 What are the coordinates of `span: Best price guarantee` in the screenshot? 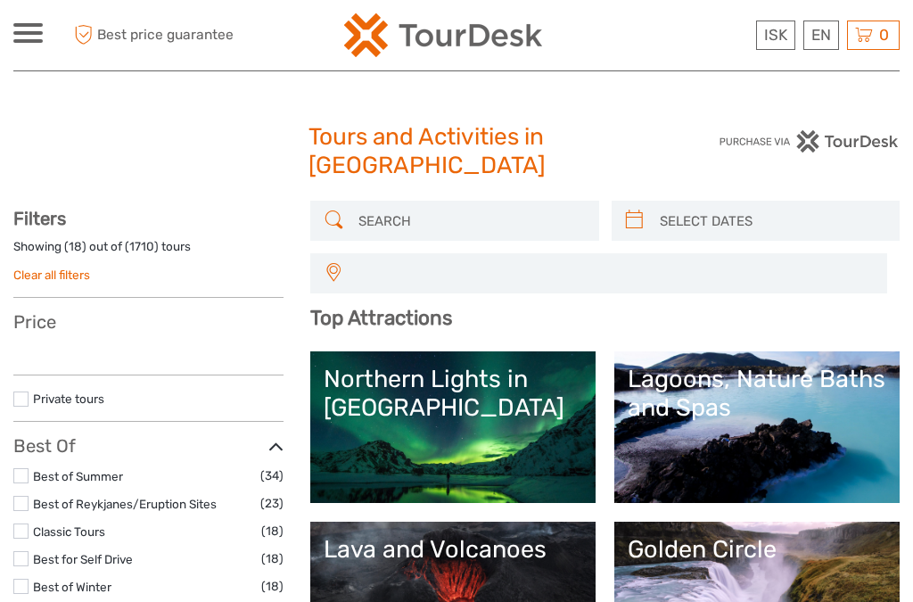 It's located at (152, 35).